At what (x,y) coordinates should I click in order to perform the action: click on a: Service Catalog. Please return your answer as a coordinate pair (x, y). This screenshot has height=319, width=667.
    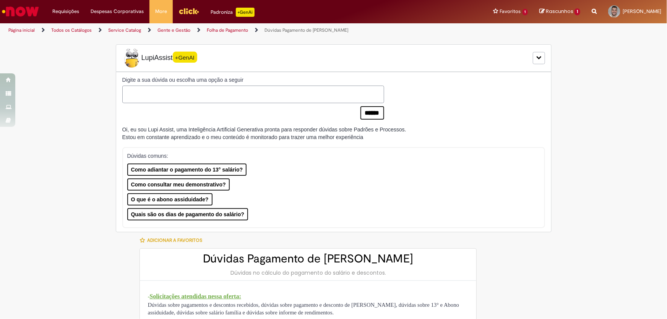
    Looking at the image, I should click on (125, 30).